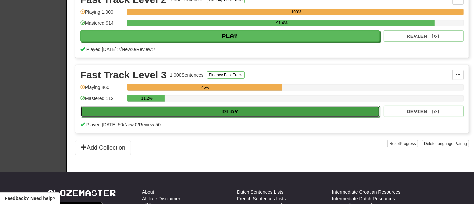  I want to click on a: About, so click(148, 192).